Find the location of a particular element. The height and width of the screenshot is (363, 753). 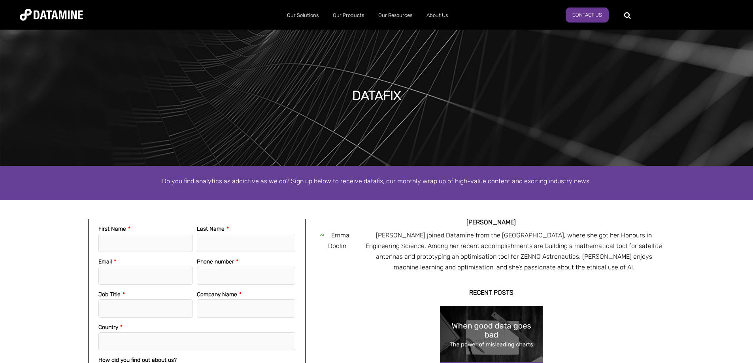

a: Our Resources is located at coordinates (395, 15).